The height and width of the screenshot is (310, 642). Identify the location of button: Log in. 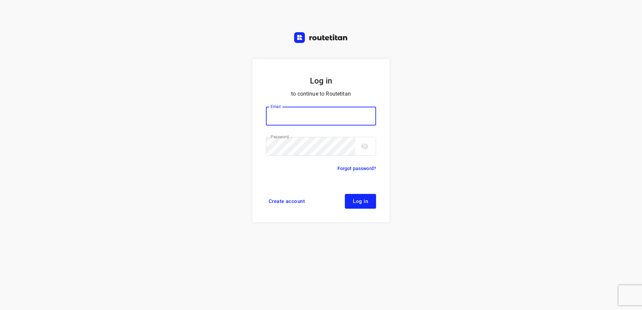
(360, 202).